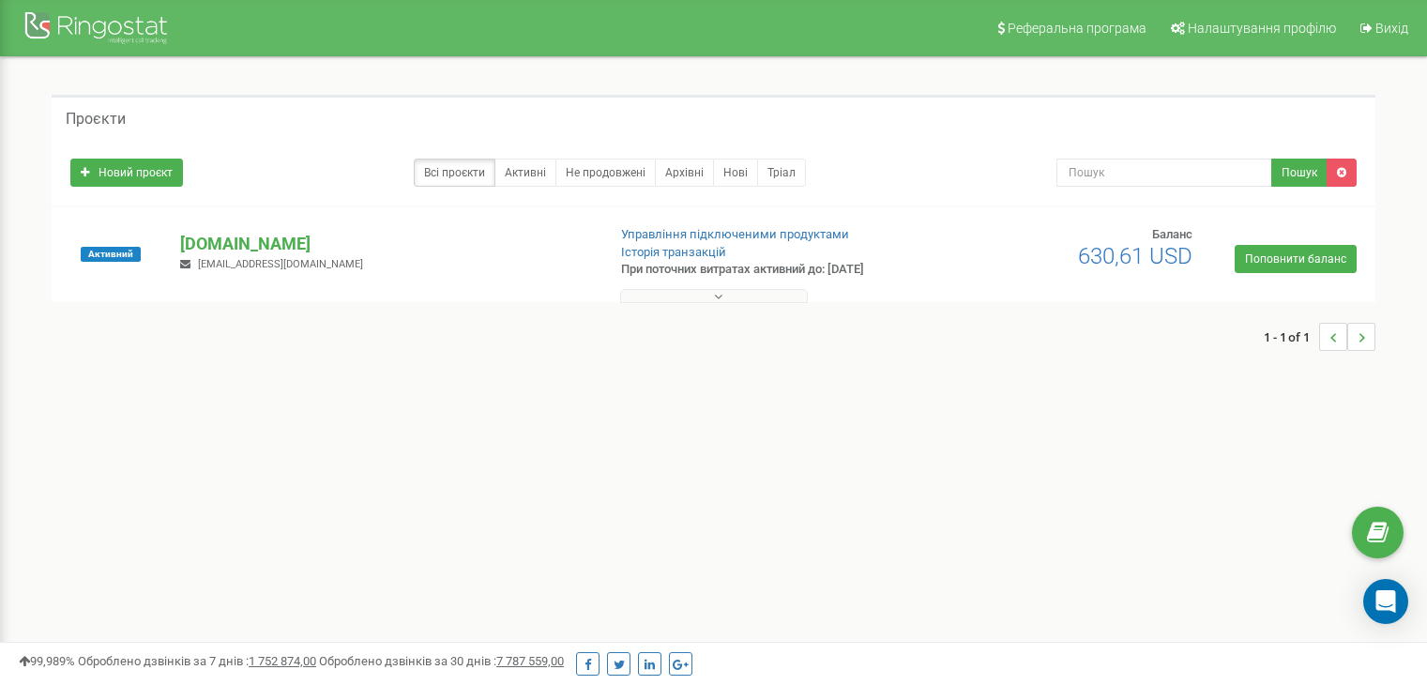 The width and height of the screenshot is (1427, 685). I want to click on input: Пошук, so click(1164, 173).